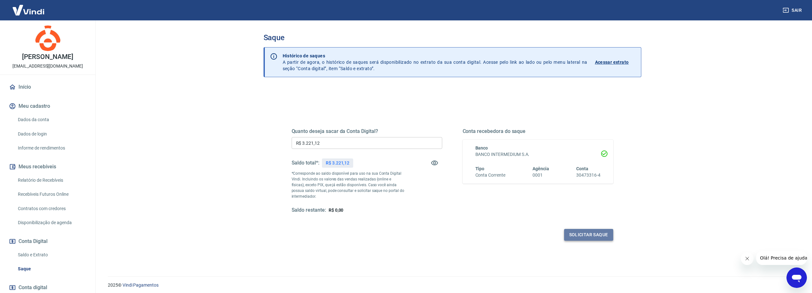  Describe the element at coordinates (309, 210) in the screenshot. I see `h5: Saldo restante:` at that location.